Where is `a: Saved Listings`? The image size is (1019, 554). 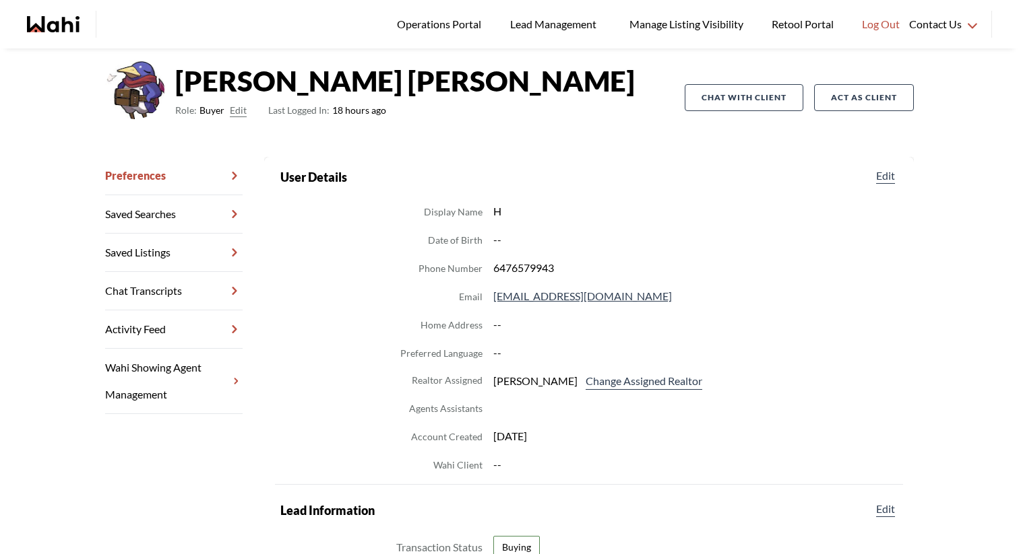
a: Saved Listings is located at coordinates (174, 253).